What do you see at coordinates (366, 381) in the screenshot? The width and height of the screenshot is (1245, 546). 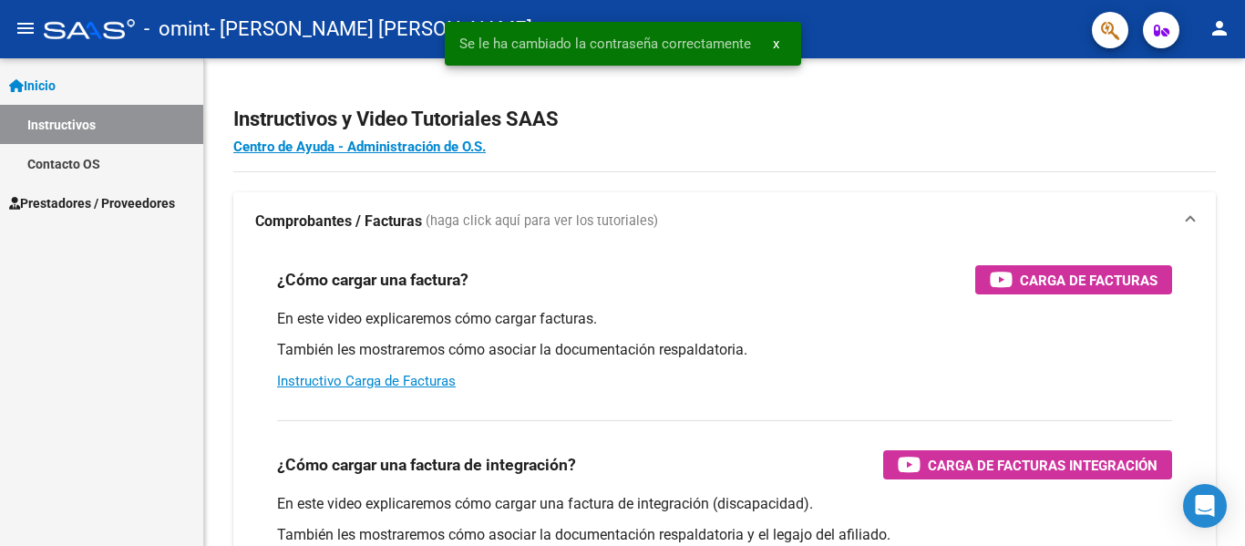 I see `a: Instructivo Carga de Facturas` at bounding box center [366, 381].